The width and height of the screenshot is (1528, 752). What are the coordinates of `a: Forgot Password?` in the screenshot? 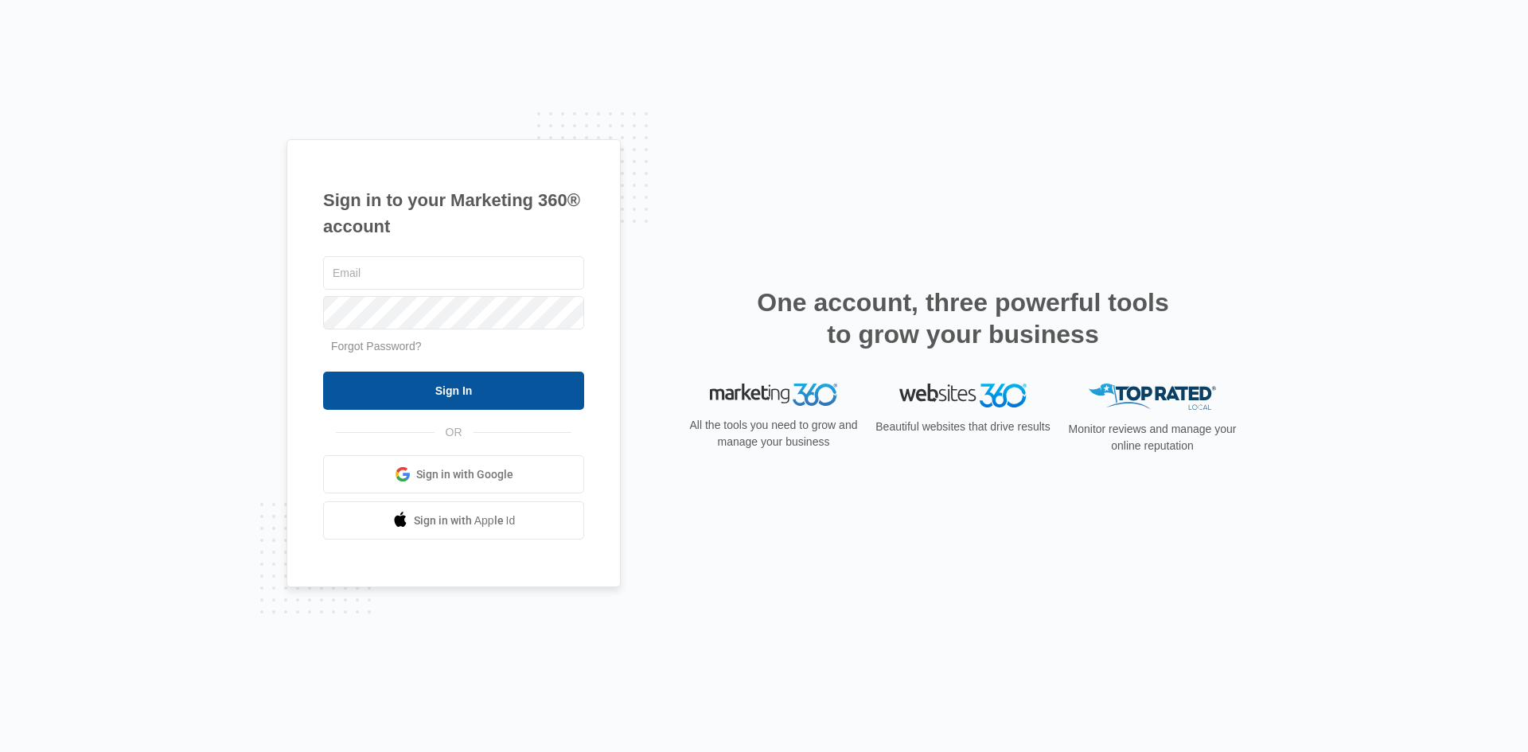 It's located at (376, 346).